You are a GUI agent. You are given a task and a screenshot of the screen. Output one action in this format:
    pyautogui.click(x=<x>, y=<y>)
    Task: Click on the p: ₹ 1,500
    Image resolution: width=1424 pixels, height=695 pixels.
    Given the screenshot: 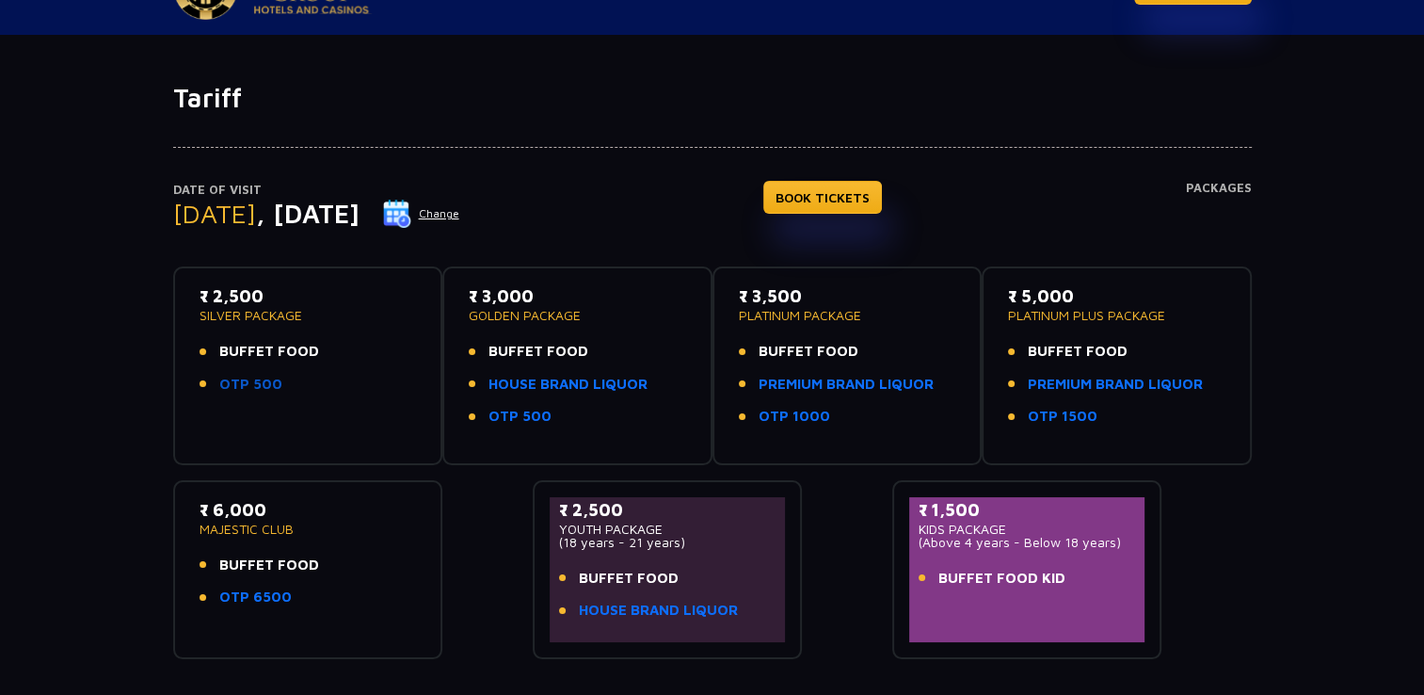 What is the action you would take?
    pyautogui.click(x=1027, y=509)
    